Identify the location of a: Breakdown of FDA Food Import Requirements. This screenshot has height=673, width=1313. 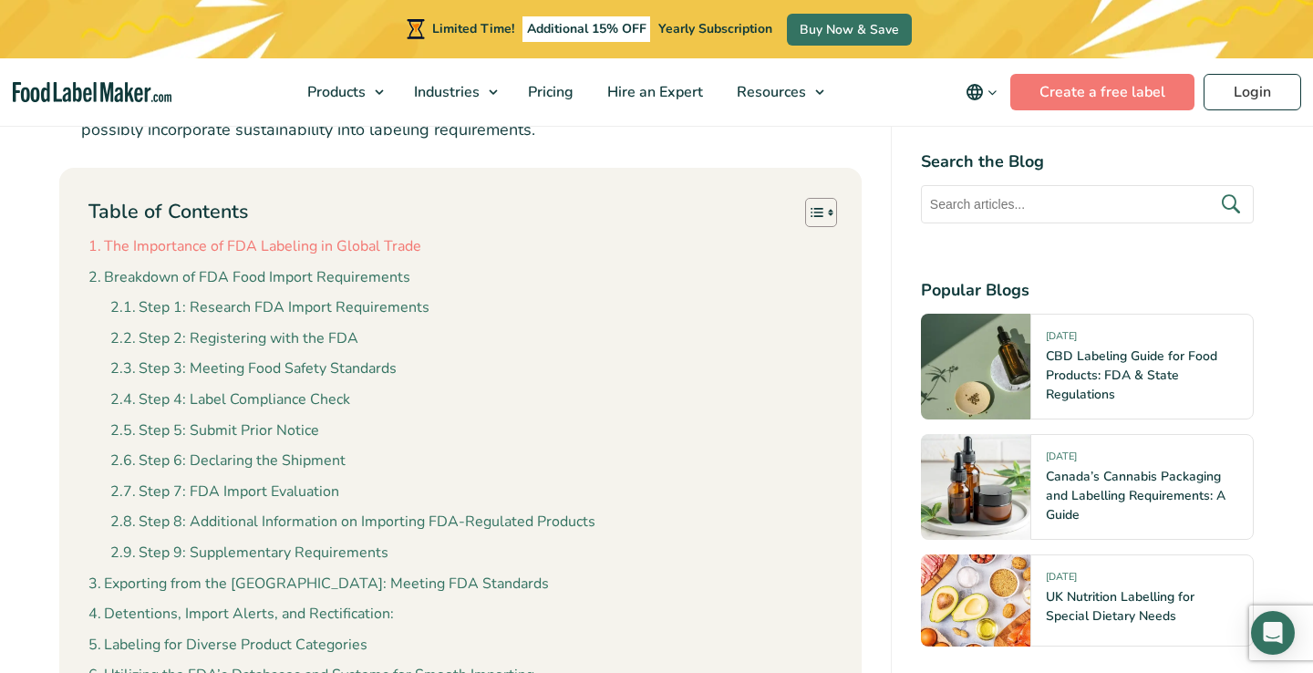
(249, 278).